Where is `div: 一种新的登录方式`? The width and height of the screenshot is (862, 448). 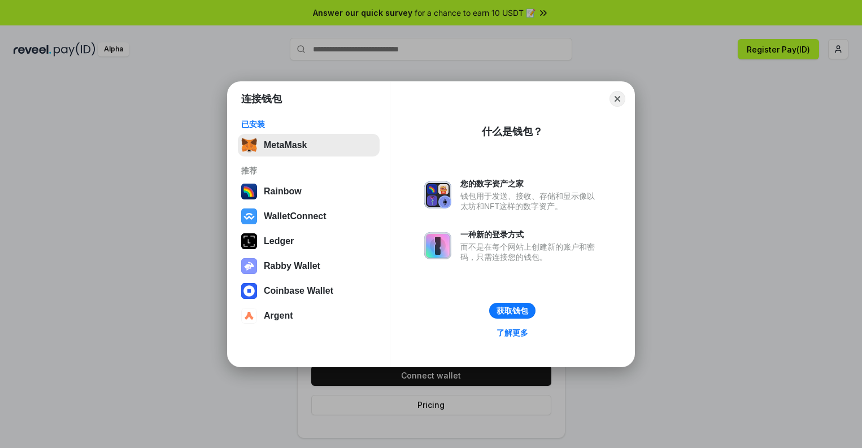 div: 一种新的登录方式 is located at coordinates (530, 234).